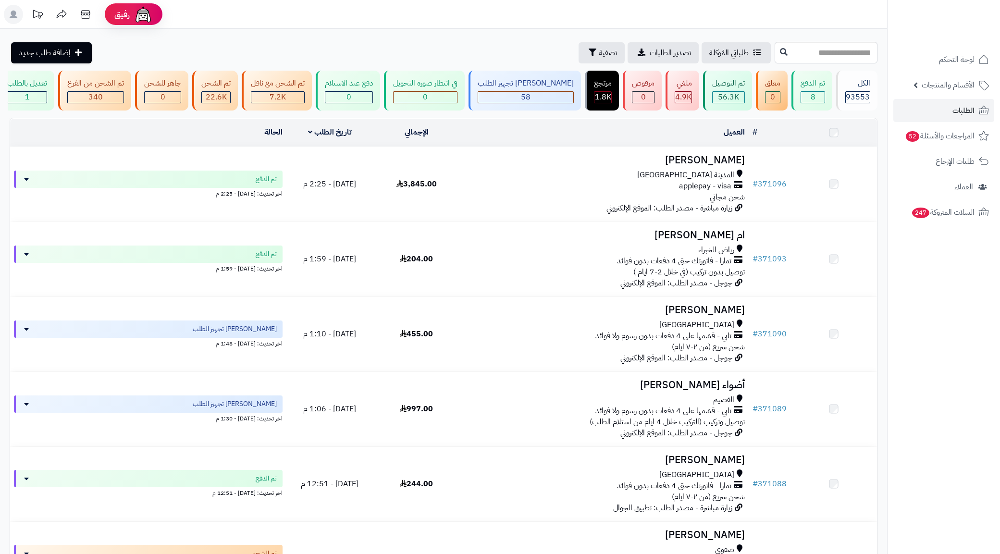  Describe the element at coordinates (772, 90) in the screenshot. I see `a: معلق 0` at that location.